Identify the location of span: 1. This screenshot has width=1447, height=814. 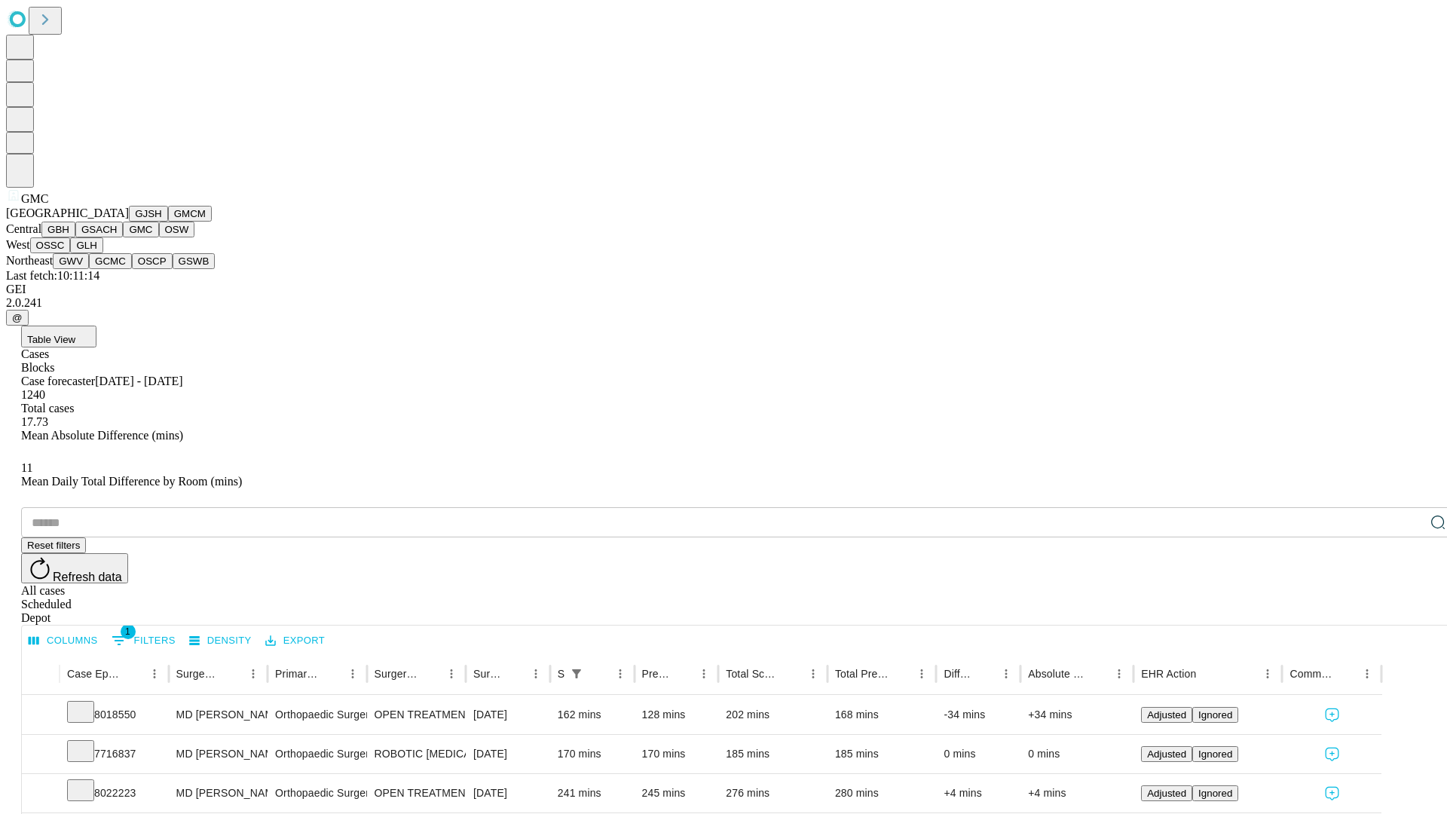
(128, 632).